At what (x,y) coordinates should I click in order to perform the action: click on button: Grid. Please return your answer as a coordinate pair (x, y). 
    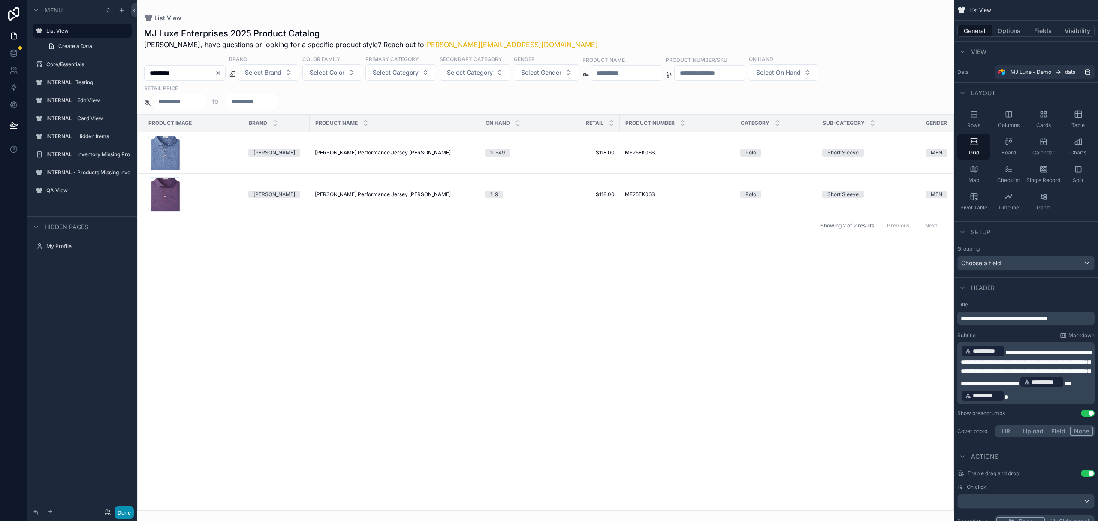
    Looking at the image, I should click on (974, 147).